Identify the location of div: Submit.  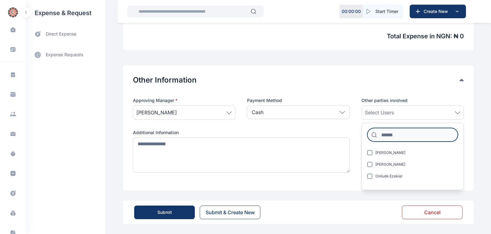
(165, 213).